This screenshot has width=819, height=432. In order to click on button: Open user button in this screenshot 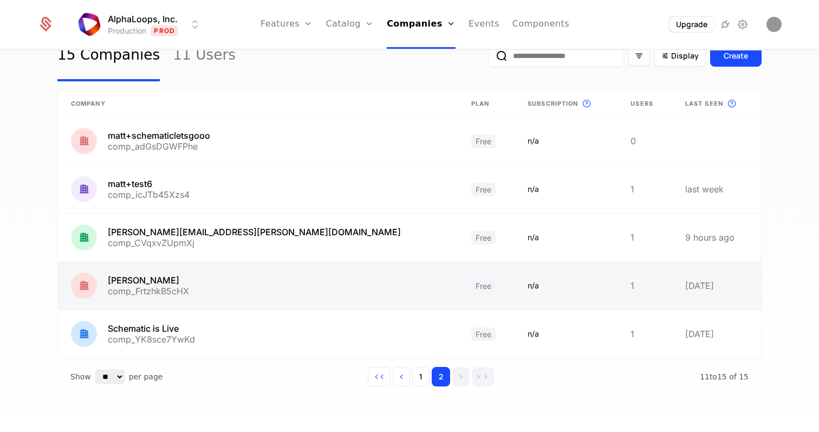, I will do `click(774, 24)`.